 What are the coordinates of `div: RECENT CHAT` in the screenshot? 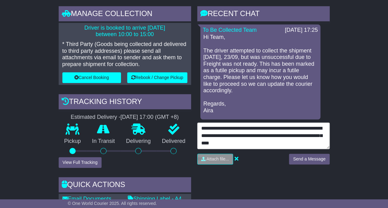 It's located at (263, 15).